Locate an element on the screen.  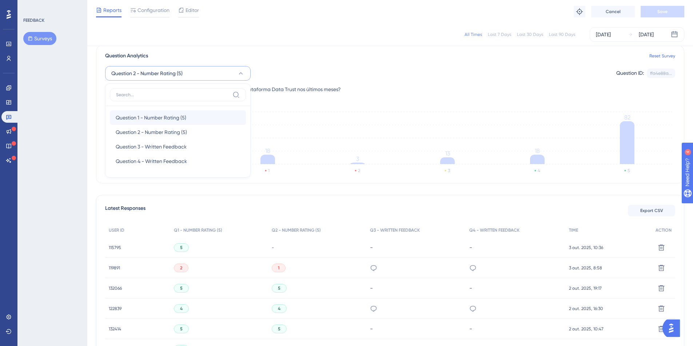
span: 2 out. 2025, 16:30 is located at coordinates (586, 309).